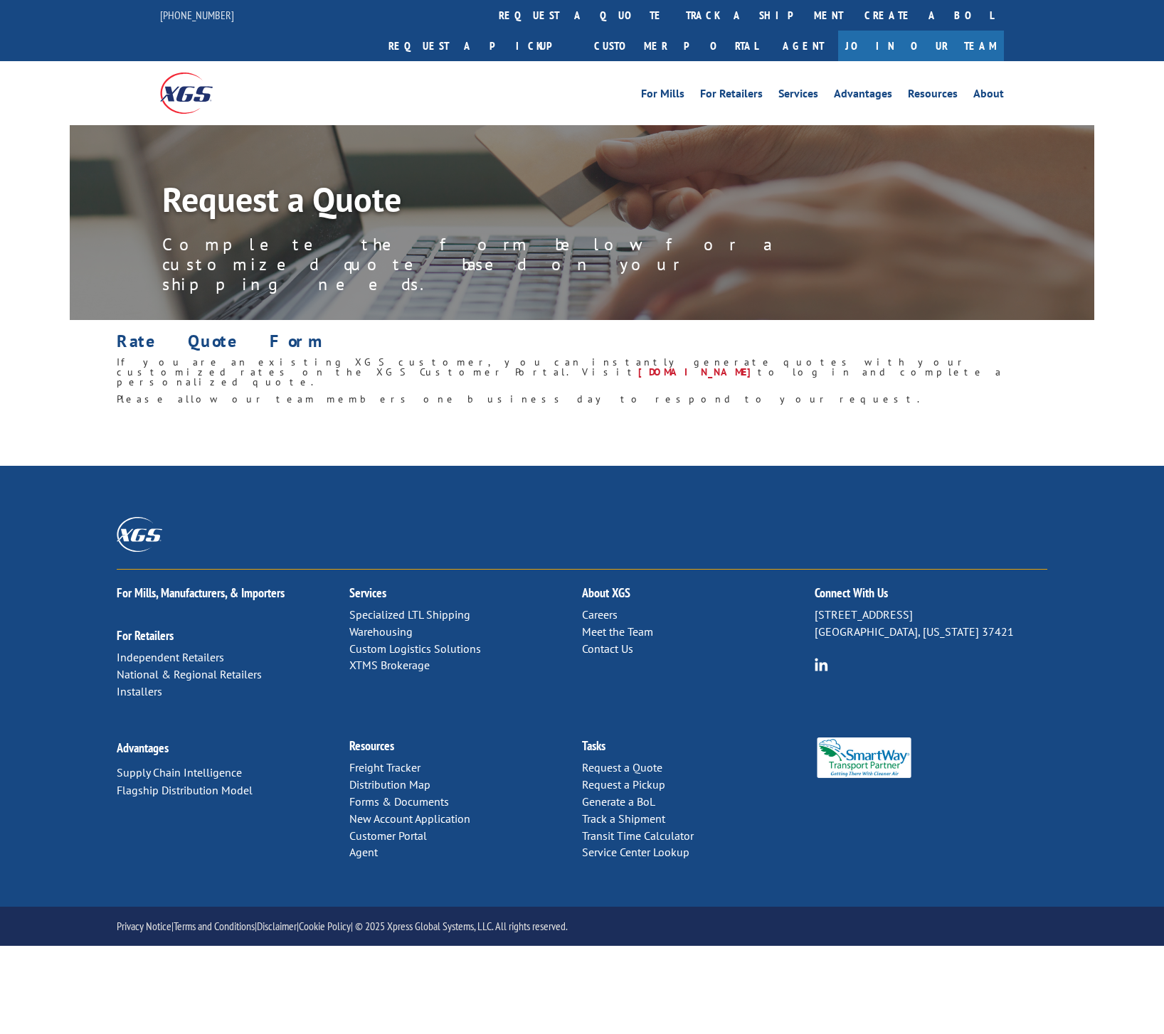 Image resolution: width=1164 pixels, height=1034 pixels. I want to click on a: For Mills, Manufacturers, & Importers, so click(201, 592).